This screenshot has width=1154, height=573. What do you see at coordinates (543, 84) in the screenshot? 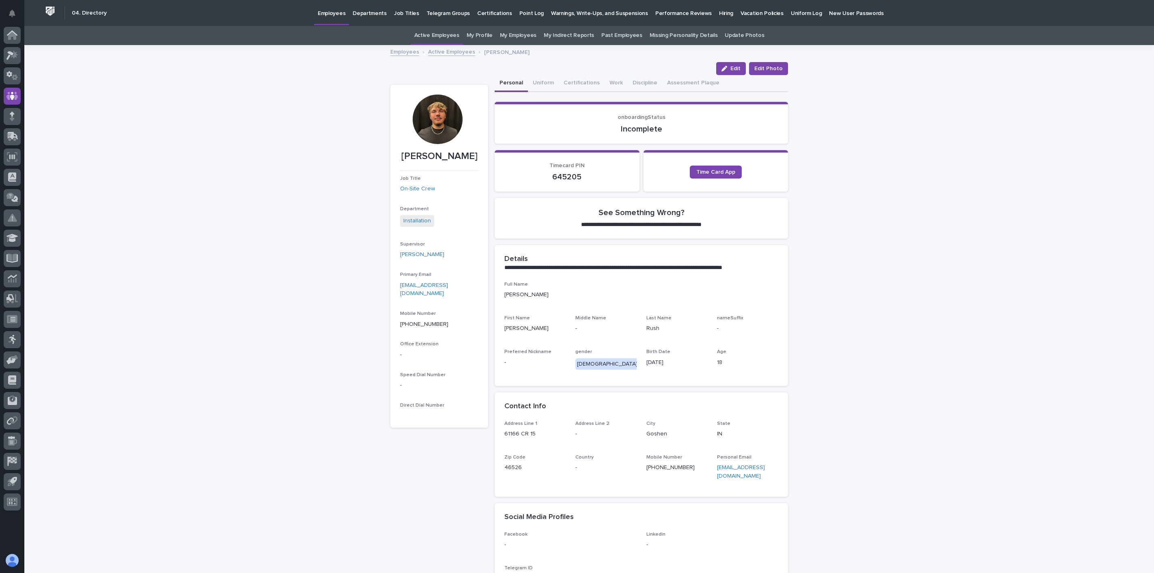
I see `button: Uniform` at bounding box center [543, 84].